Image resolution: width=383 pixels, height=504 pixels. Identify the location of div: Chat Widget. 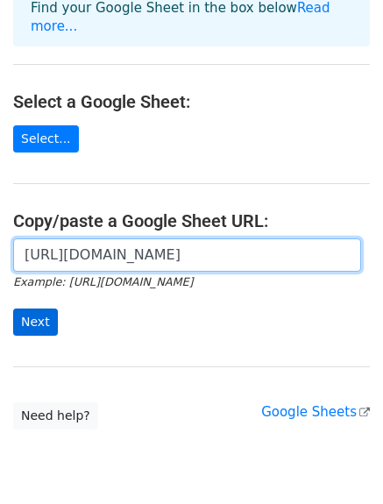
(340, 462).